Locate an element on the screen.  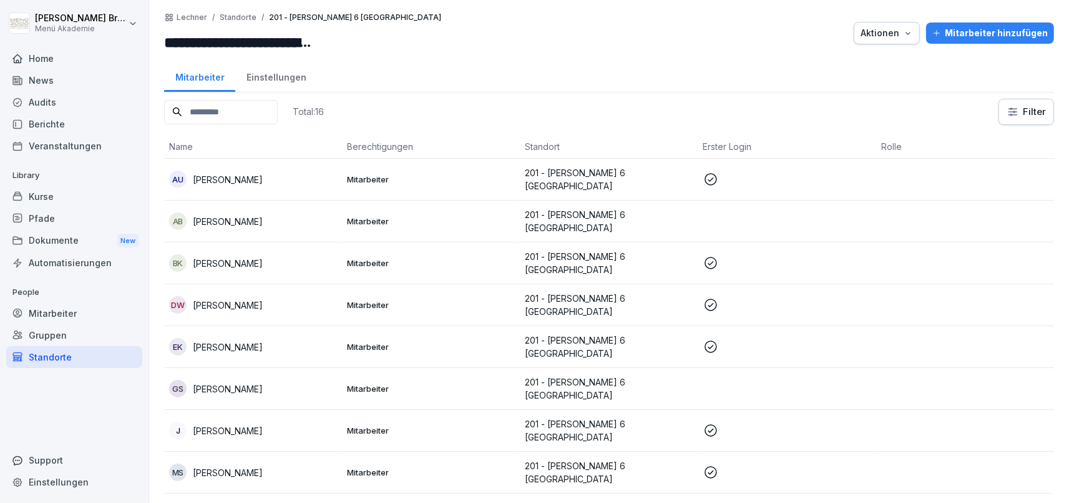
a: Home is located at coordinates (74, 58).